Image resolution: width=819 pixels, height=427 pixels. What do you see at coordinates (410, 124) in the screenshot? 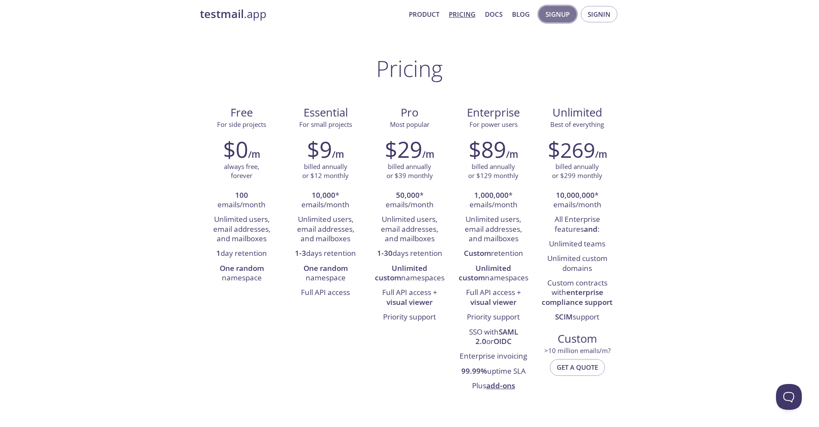
I see `span: Most popular` at bounding box center [410, 124].